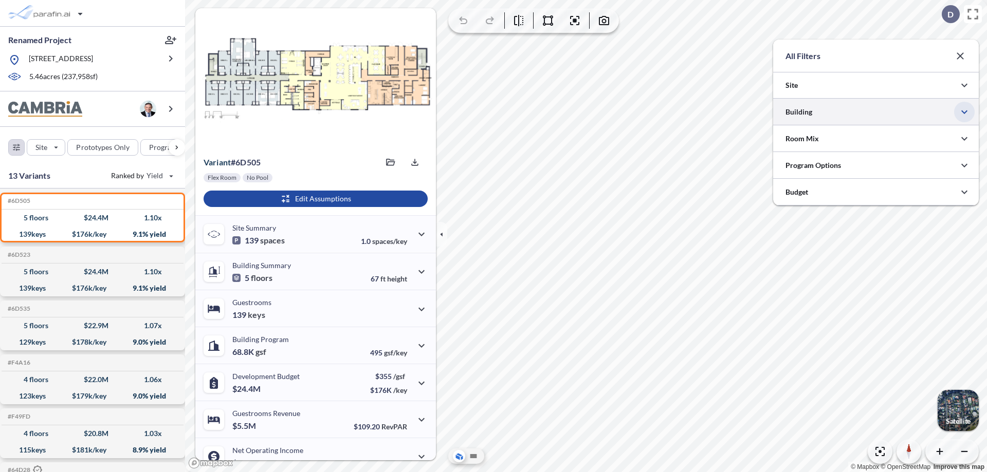  What do you see at coordinates (155, 176) in the screenshot?
I see `span: Yield` at bounding box center [155, 176].